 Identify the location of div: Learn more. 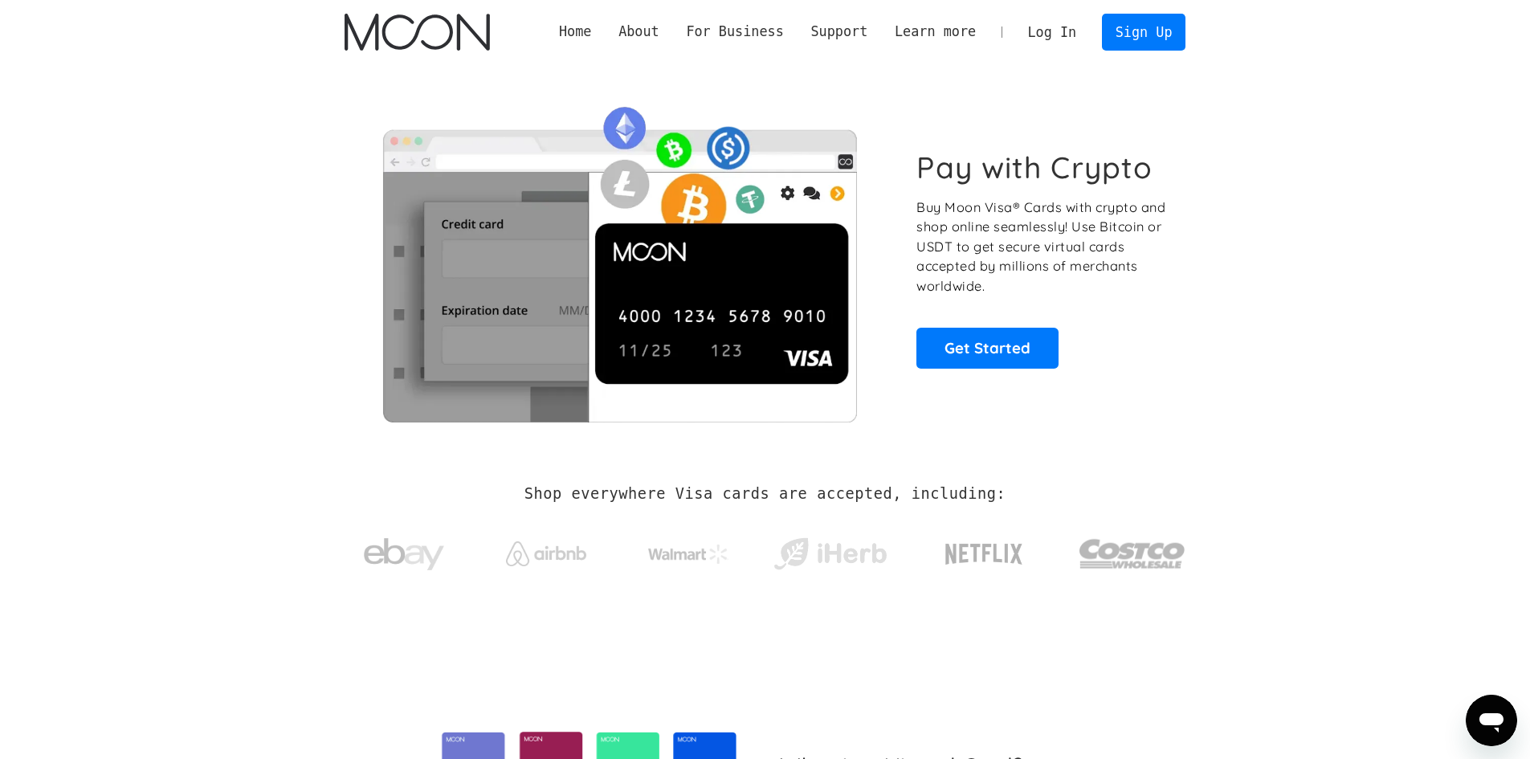
(935, 31).